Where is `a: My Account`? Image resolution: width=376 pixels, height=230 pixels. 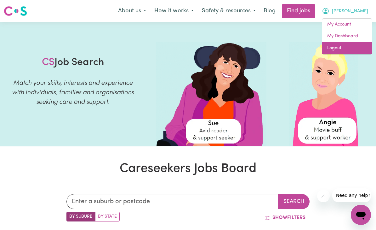
a: My Account is located at coordinates (347, 25).